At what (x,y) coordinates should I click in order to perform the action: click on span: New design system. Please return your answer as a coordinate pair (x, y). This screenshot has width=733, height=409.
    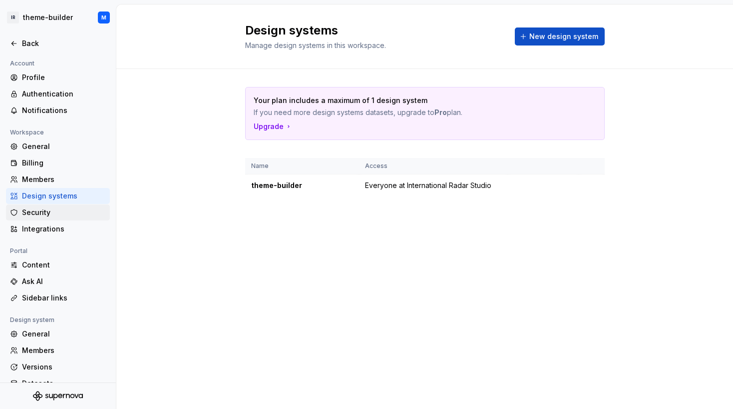
    Looking at the image, I should click on (564, 36).